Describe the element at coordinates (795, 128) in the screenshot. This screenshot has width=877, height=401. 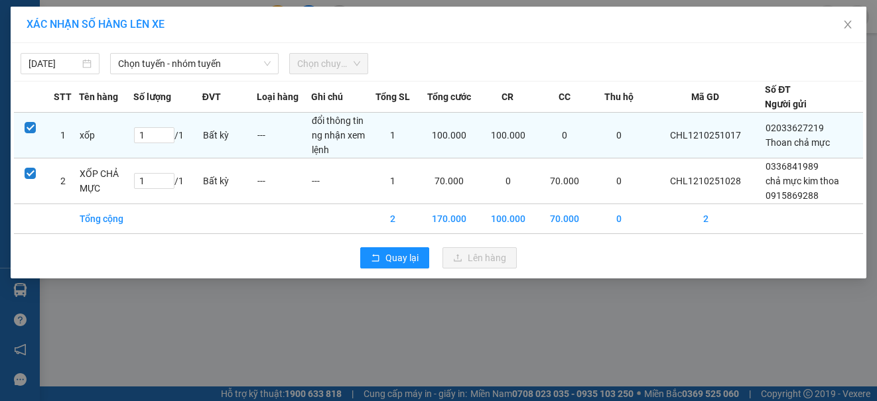
I see `span: 02033627219` at that location.